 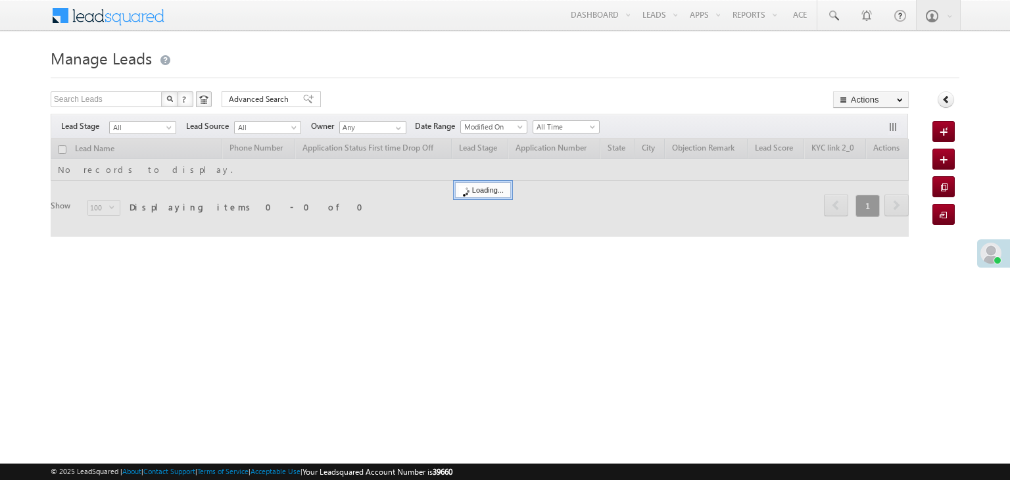 What do you see at coordinates (169, 471) in the screenshot?
I see `a: Contact Support` at bounding box center [169, 471].